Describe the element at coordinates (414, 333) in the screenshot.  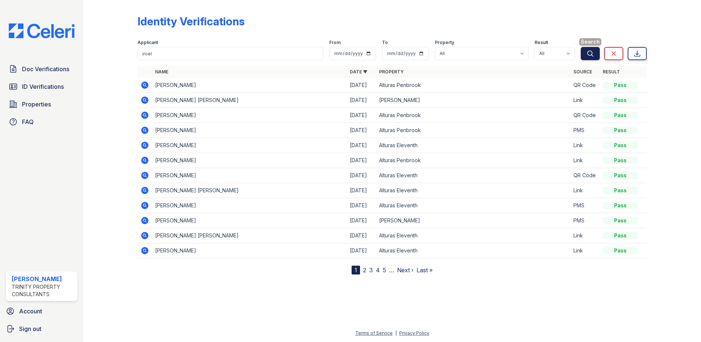
I see `a: Privacy Policy` at that location.